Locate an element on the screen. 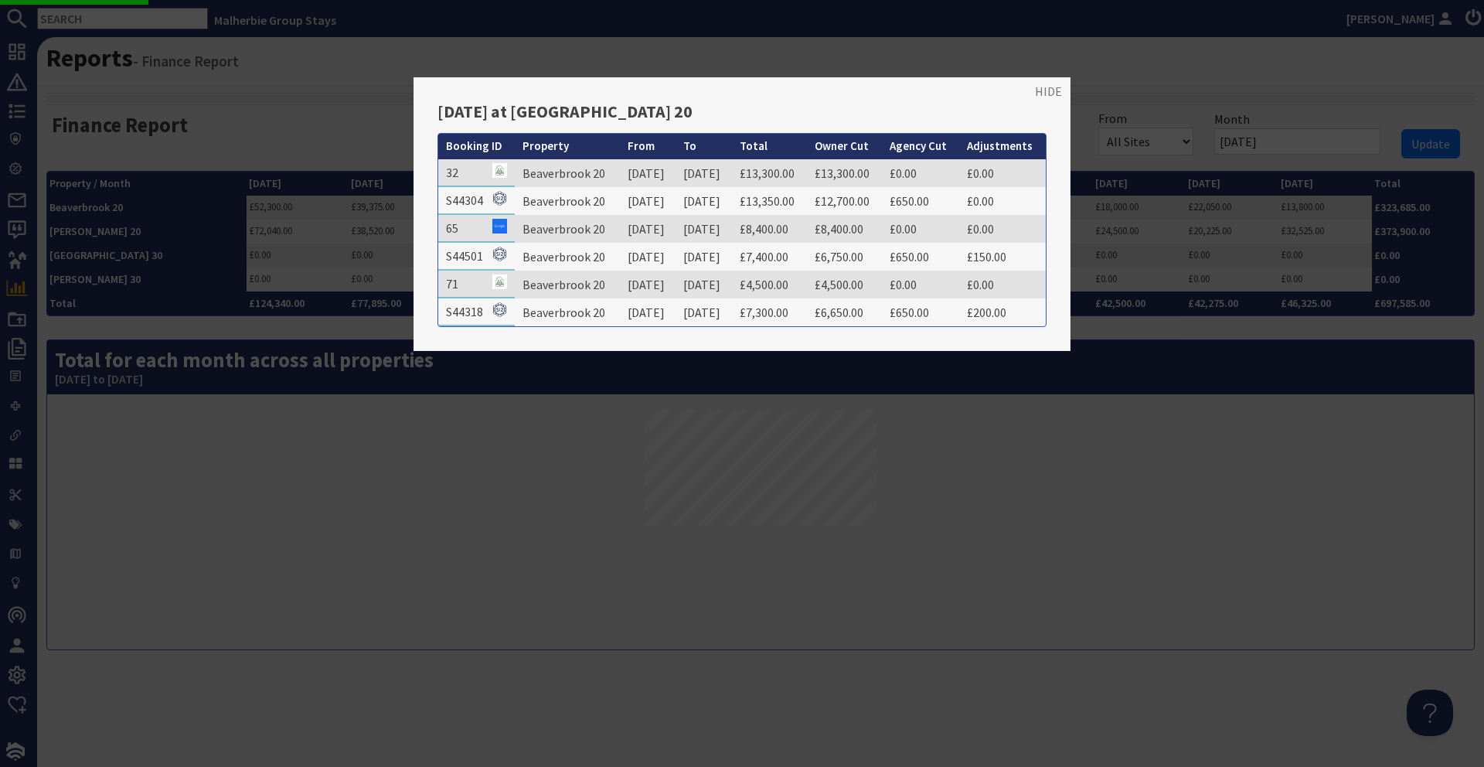  th: Owner Cut is located at coordinates (844, 146).